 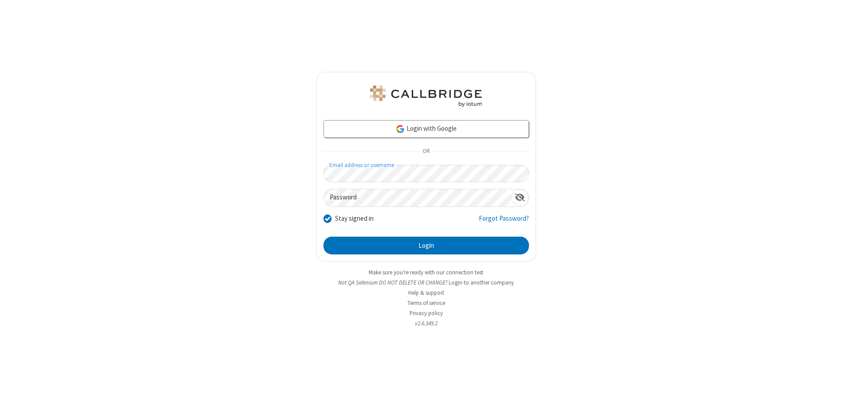 What do you see at coordinates (481, 283) in the screenshot?
I see `button: Login to another company` at bounding box center [481, 283].